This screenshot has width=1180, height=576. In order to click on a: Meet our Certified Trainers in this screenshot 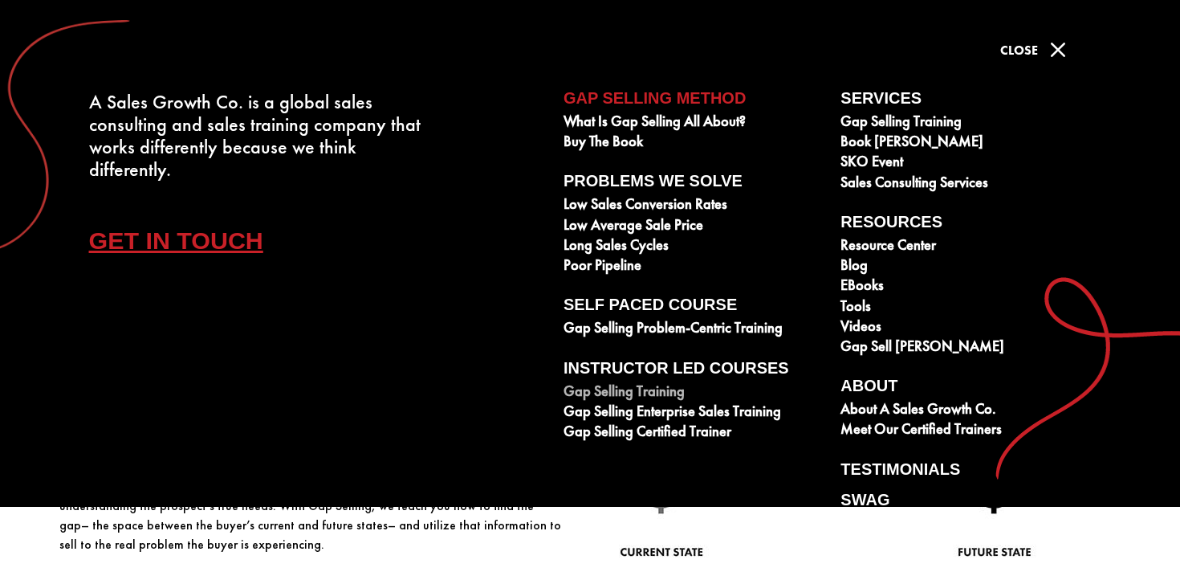, I will do `click(970, 430)`.